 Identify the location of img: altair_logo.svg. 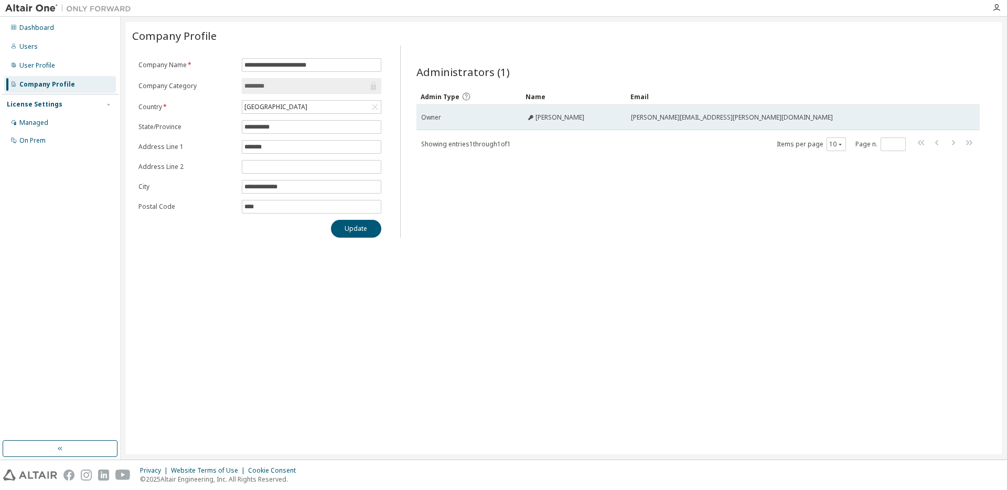
(30, 475).